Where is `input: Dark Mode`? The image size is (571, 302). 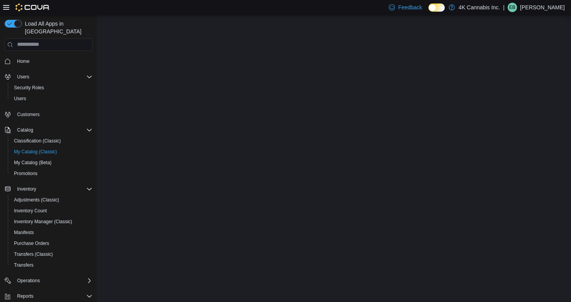
input: Dark Mode is located at coordinates (437, 7).